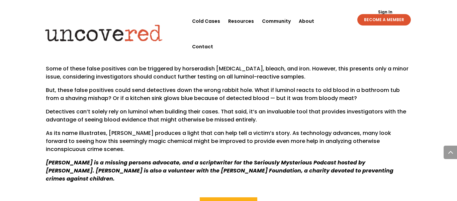 The height and width of the screenshot is (201, 457). What do you see at coordinates (206, 21) in the screenshot?
I see `a: Cold Cases` at bounding box center [206, 21].